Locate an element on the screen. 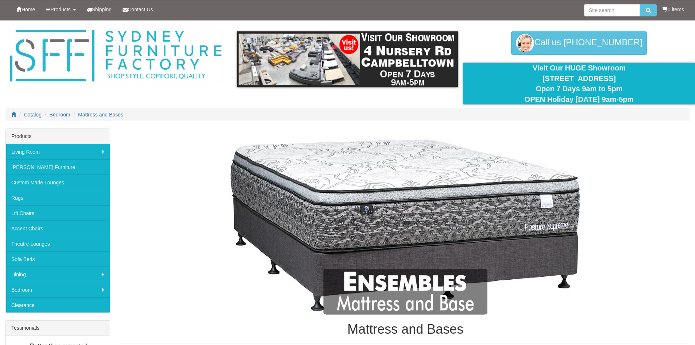 This screenshot has height=345, width=695. a: Theatre Lounges is located at coordinates (58, 243).